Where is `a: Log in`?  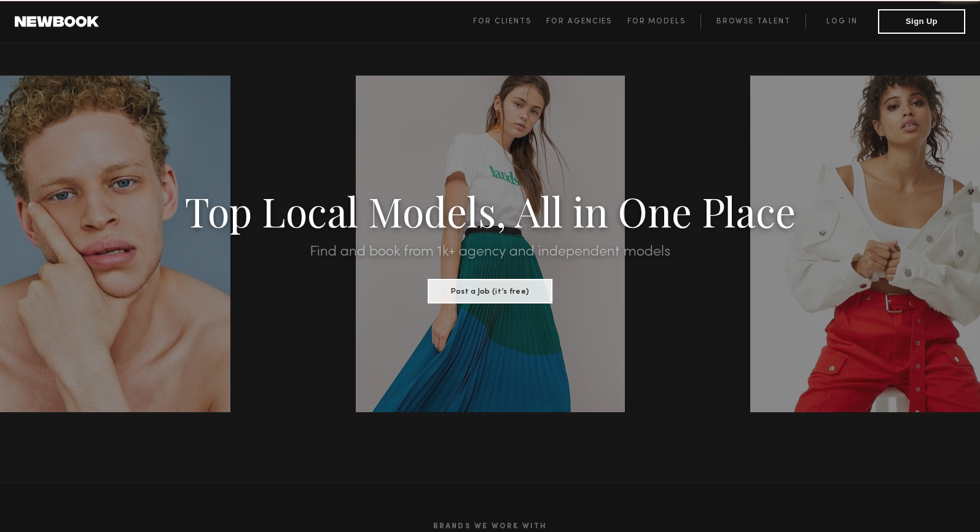 a: Log in is located at coordinates (842, 22).